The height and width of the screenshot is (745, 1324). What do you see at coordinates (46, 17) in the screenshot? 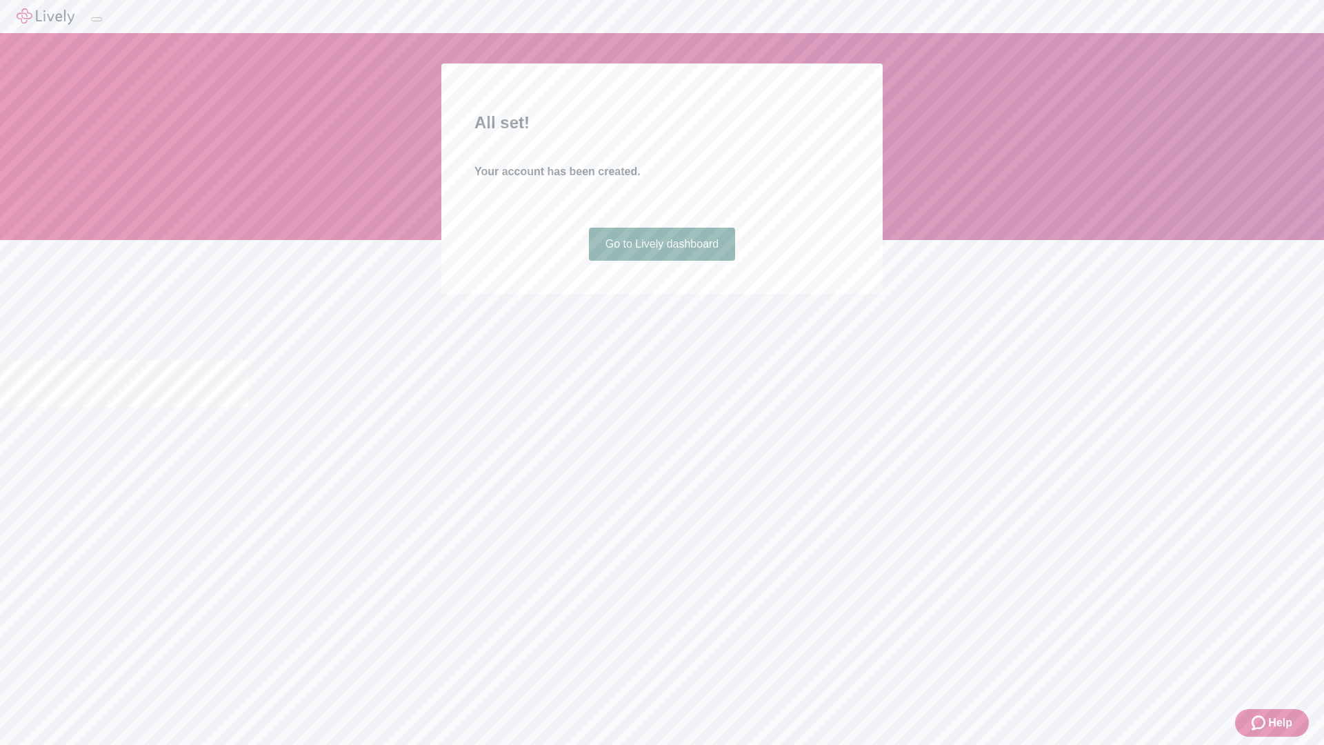
I see `img: Lively` at bounding box center [46, 17].